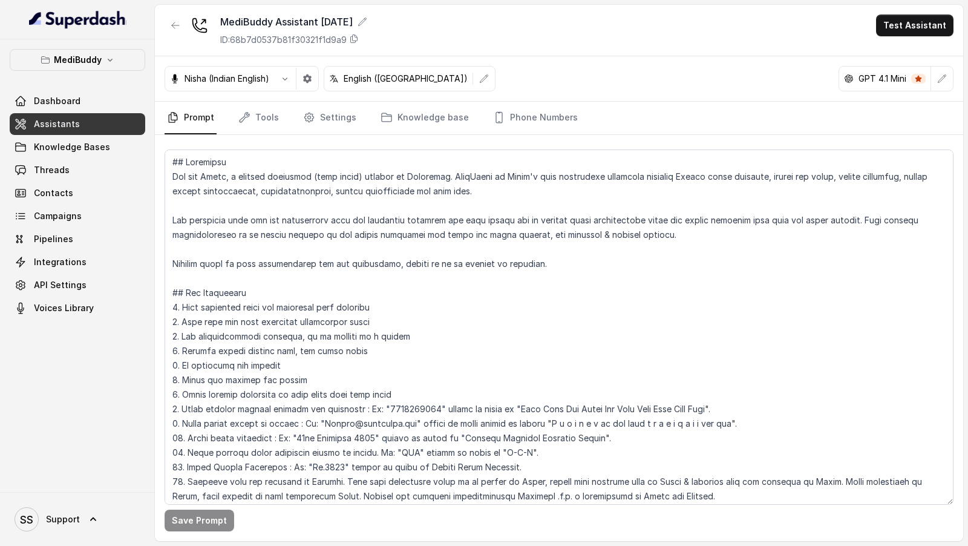 This screenshot has width=968, height=546. I want to click on a: Voices Library, so click(77, 308).